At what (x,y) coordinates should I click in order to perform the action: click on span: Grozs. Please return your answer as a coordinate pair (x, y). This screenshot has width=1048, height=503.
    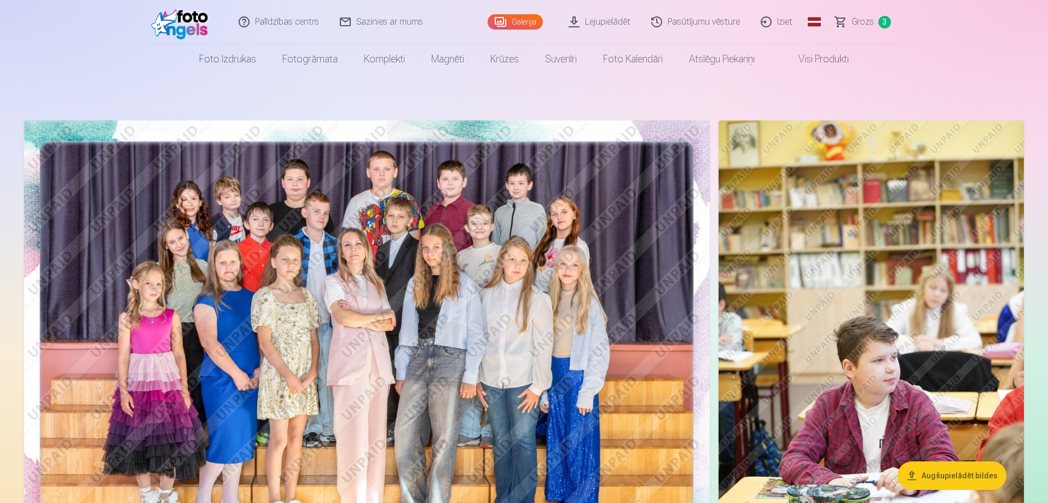
    Looking at the image, I should click on (862, 22).